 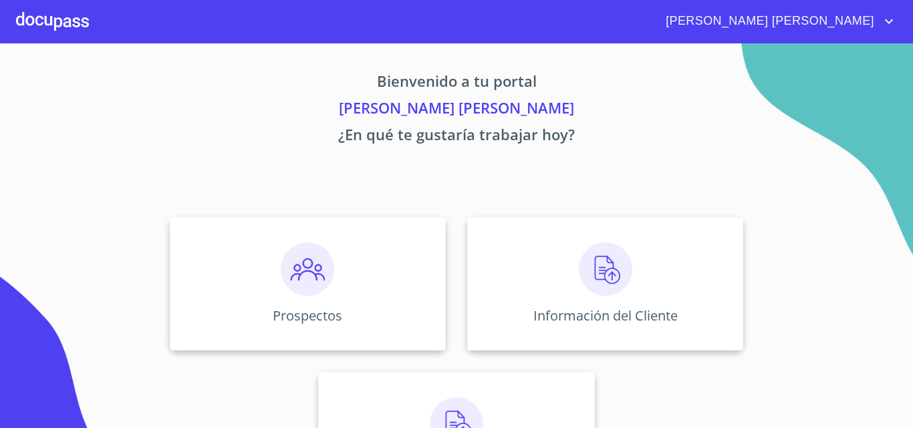 What do you see at coordinates (457, 137) in the screenshot?
I see `p: ¿En qué te gustaría trabajar hoy?` at bounding box center [457, 137].